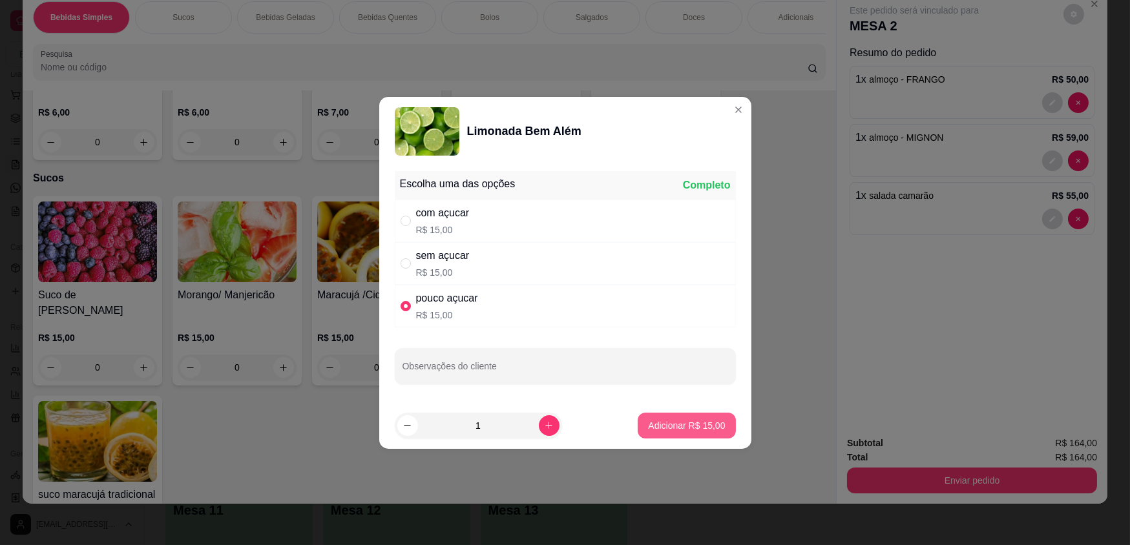 The height and width of the screenshot is (545, 1130). I want to click on input: Observações do cliente, so click(565, 371).